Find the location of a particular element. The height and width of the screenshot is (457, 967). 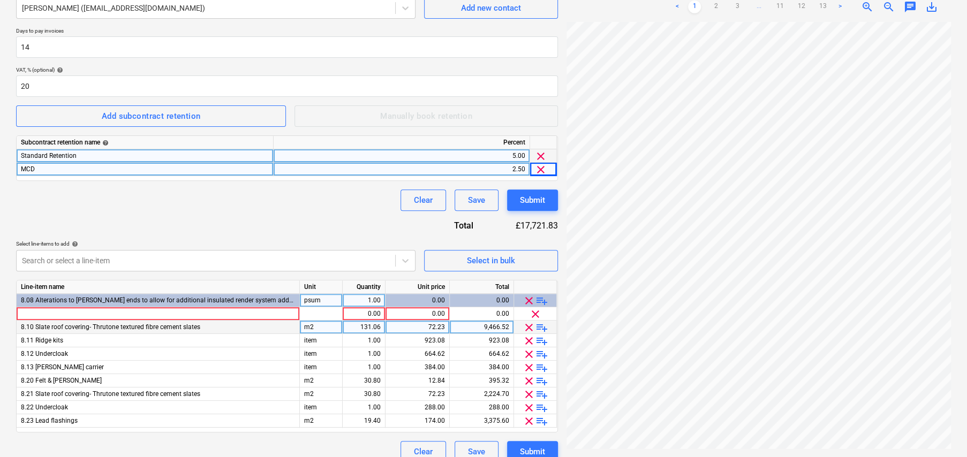

span: 8.23 Lead flashings is located at coordinates (49, 421).